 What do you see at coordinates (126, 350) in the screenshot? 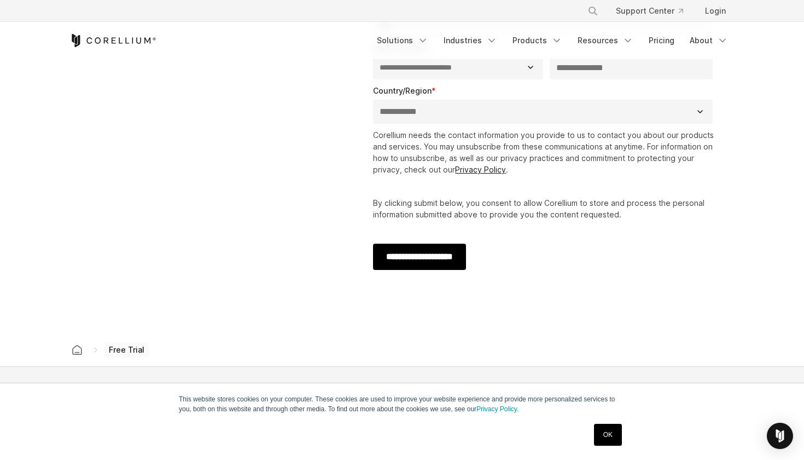
I see `span: Free Trial` at bounding box center [126, 350].